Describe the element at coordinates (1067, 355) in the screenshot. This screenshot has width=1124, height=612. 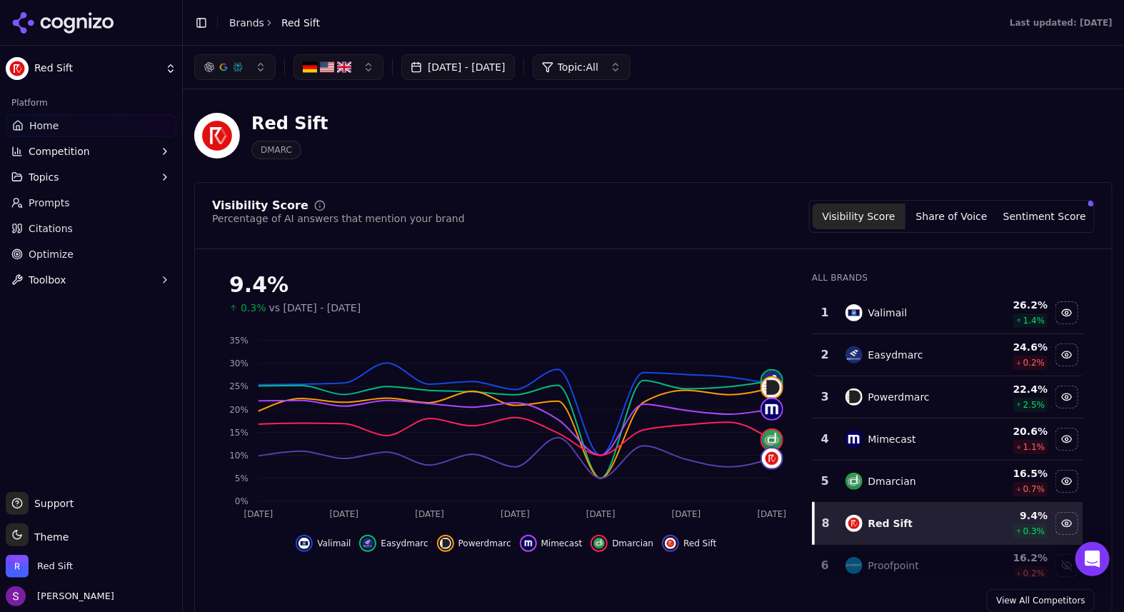
I see `button: Hide easydmarc data` at that location.